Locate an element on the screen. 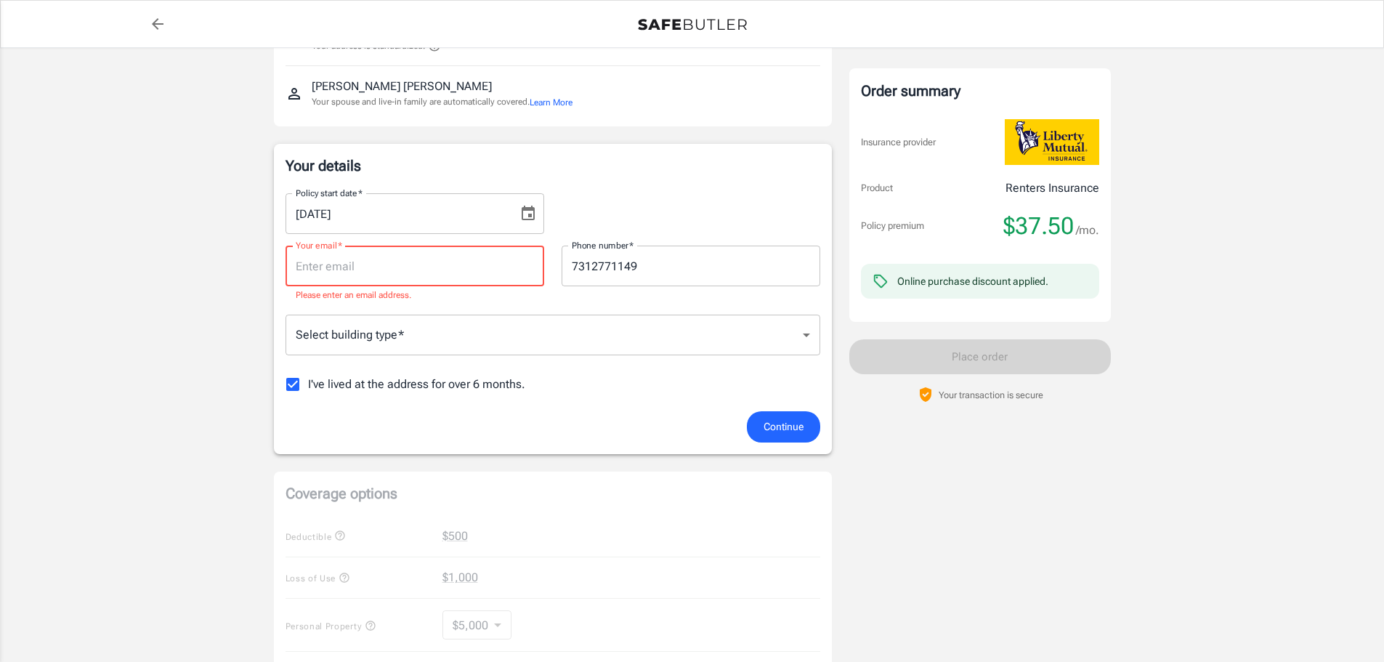  p: Policy premium is located at coordinates (892, 226).